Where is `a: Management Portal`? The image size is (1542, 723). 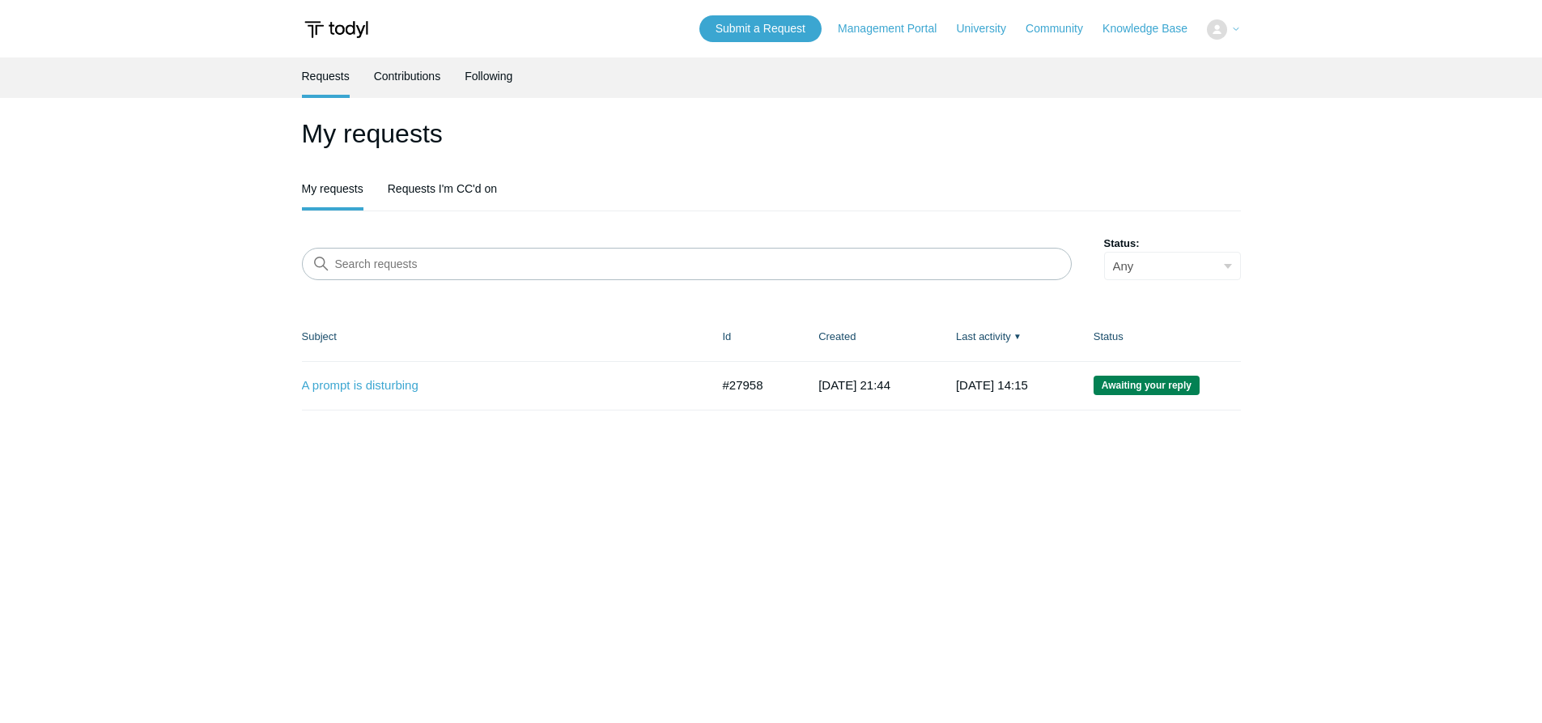
a: Management Portal is located at coordinates (895, 28).